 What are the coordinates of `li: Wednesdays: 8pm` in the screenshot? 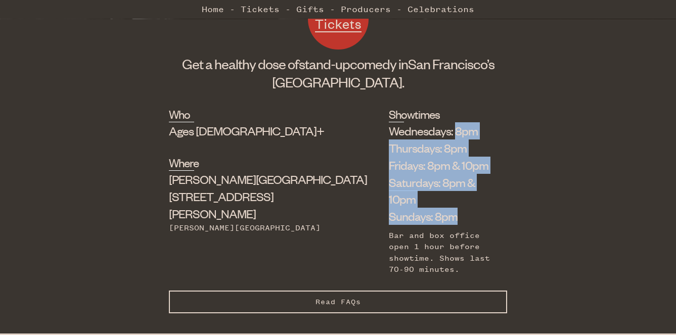 It's located at (440, 131).